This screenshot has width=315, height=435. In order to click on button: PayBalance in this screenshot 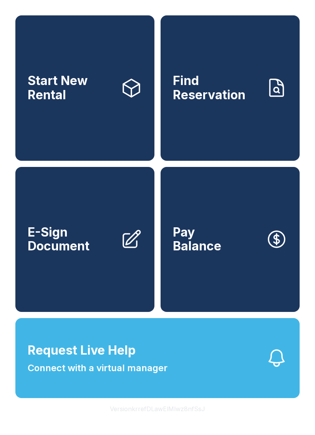, I will do `click(230, 239)`.